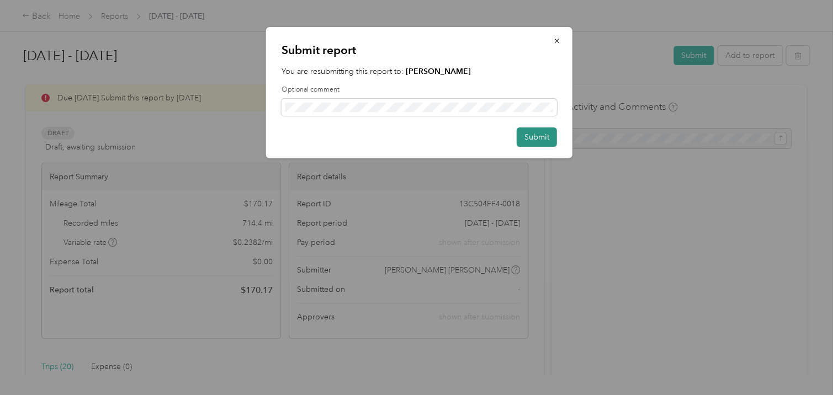 The width and height of the screenshot is (838, 395). Describe the element at coordinates (419, 71) in the screenshot. I see `p: You are resubmitting this report to:` at that location.